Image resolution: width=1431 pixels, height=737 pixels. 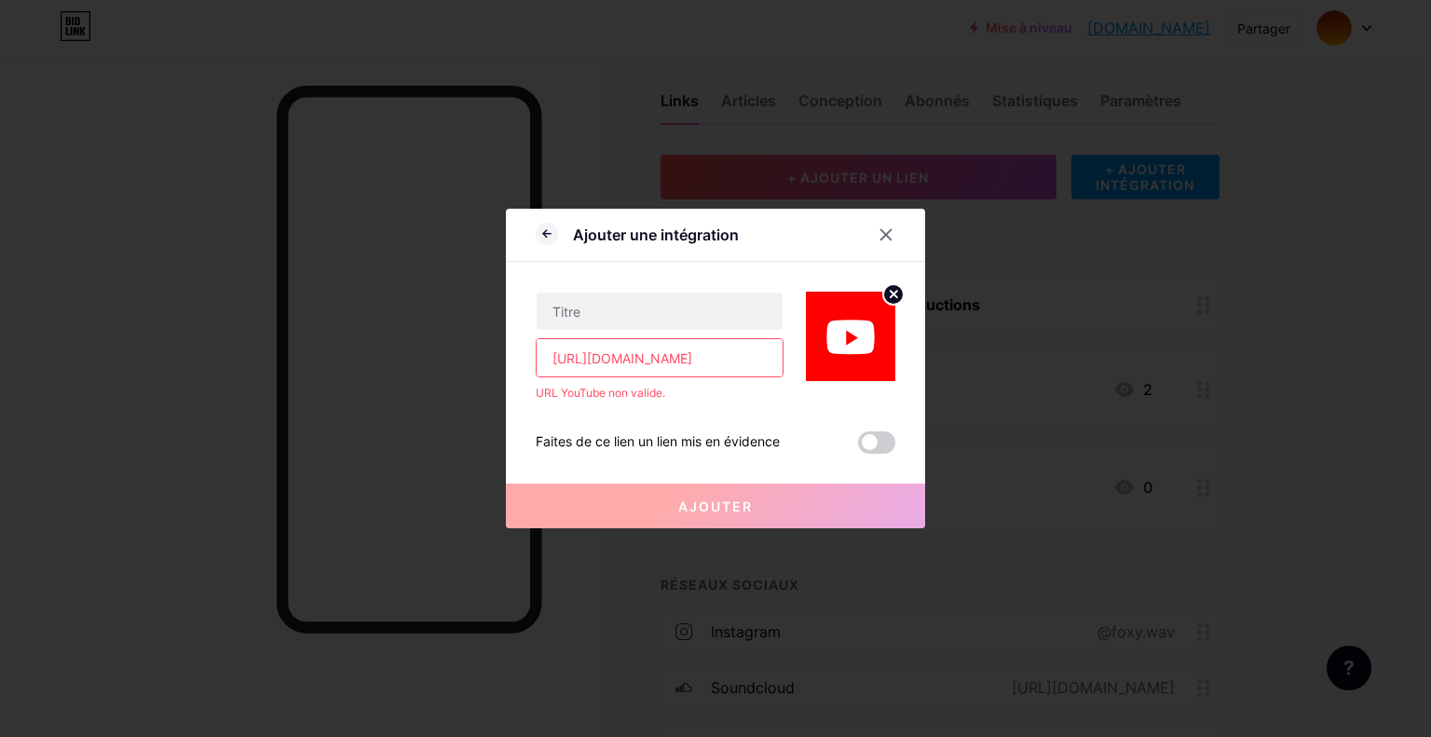 What do you see at coordinates (851, 336) in the screenshot?
I see `img: lien_vignette` at bounding box center [851, 336].